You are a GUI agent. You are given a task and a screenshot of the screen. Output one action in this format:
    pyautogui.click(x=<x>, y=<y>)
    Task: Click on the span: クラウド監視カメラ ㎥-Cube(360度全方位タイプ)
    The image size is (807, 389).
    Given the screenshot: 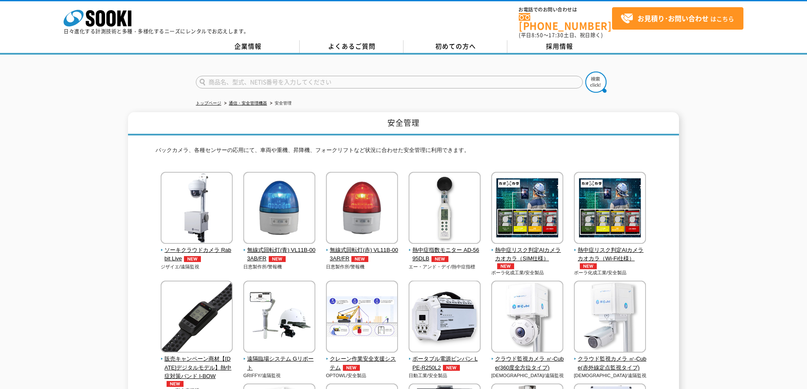 What is the action you would take?
    pyautogui.click(x=527, y=364)
    